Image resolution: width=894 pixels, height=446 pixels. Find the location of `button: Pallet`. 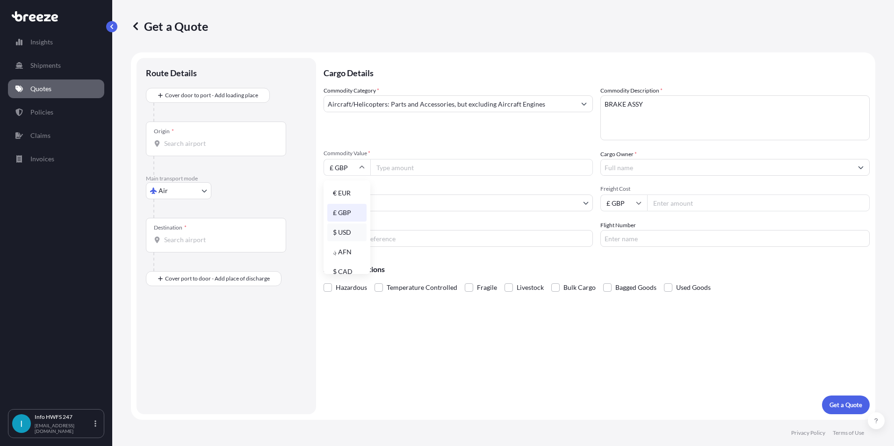

button: Pallet is located at coordinates (458, 203).